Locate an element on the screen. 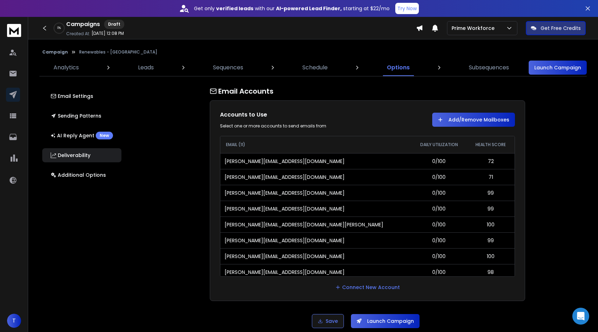  th: HEALTH SCORE is located at coordinates (491, 145).